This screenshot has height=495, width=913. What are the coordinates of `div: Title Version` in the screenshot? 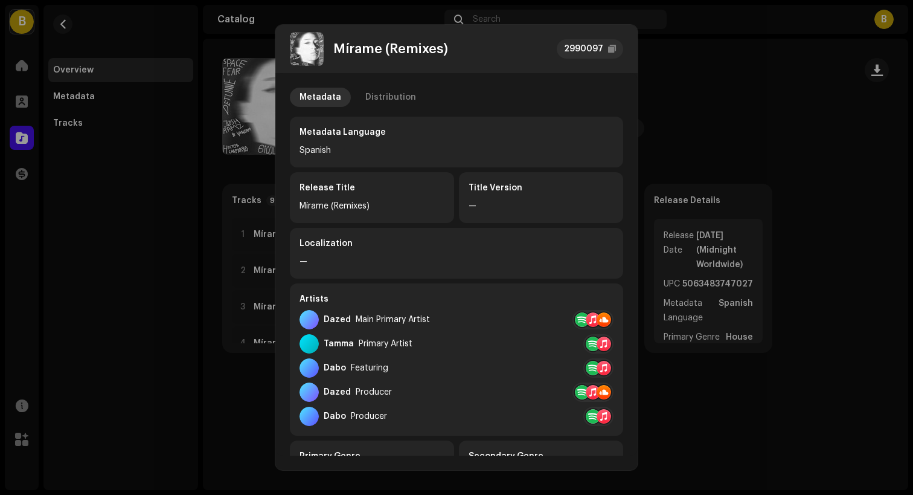 It's located at (541, 188).